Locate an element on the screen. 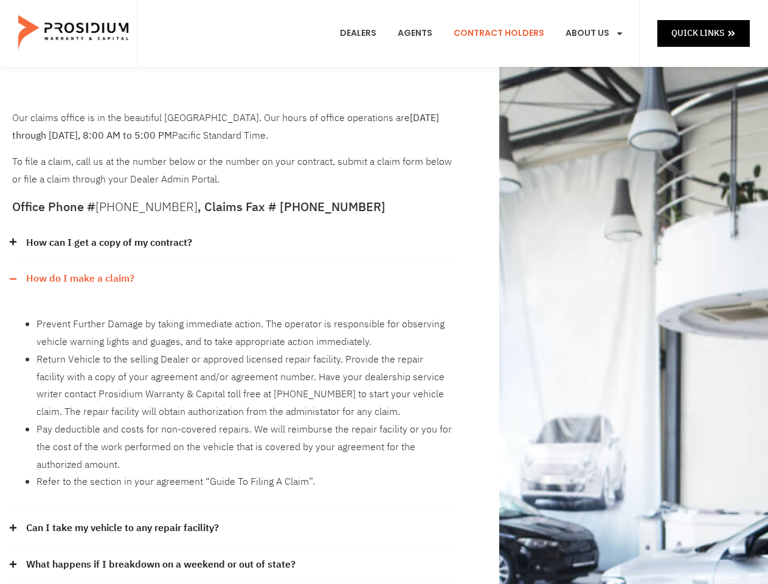 The image size is (768, 584). li: Prevent Further Damage by taking immediate action. The operator is responsible for observing vehi... is located at coordinates (245, 333).